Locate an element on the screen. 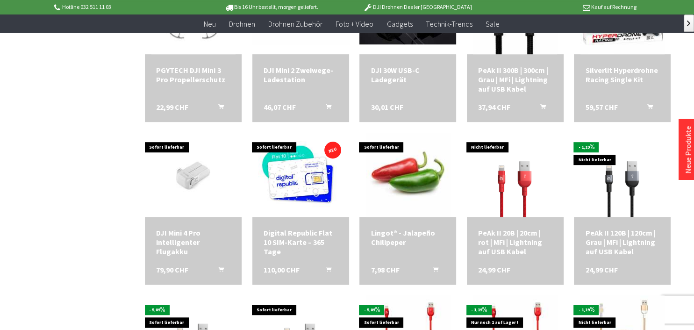 The width and height of the screenshot is (694, 330). span: 110,00 CHF is located at coordinates (281, 270).